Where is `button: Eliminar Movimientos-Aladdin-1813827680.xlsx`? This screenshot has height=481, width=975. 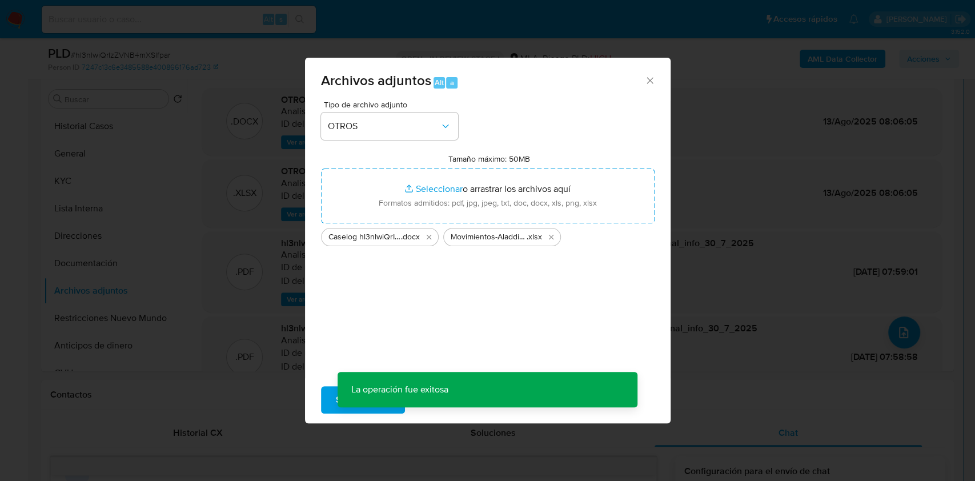
button: Eliminar Movimientos-Aladdin-1813827680.xlsx is located at coordinates (551, 237).